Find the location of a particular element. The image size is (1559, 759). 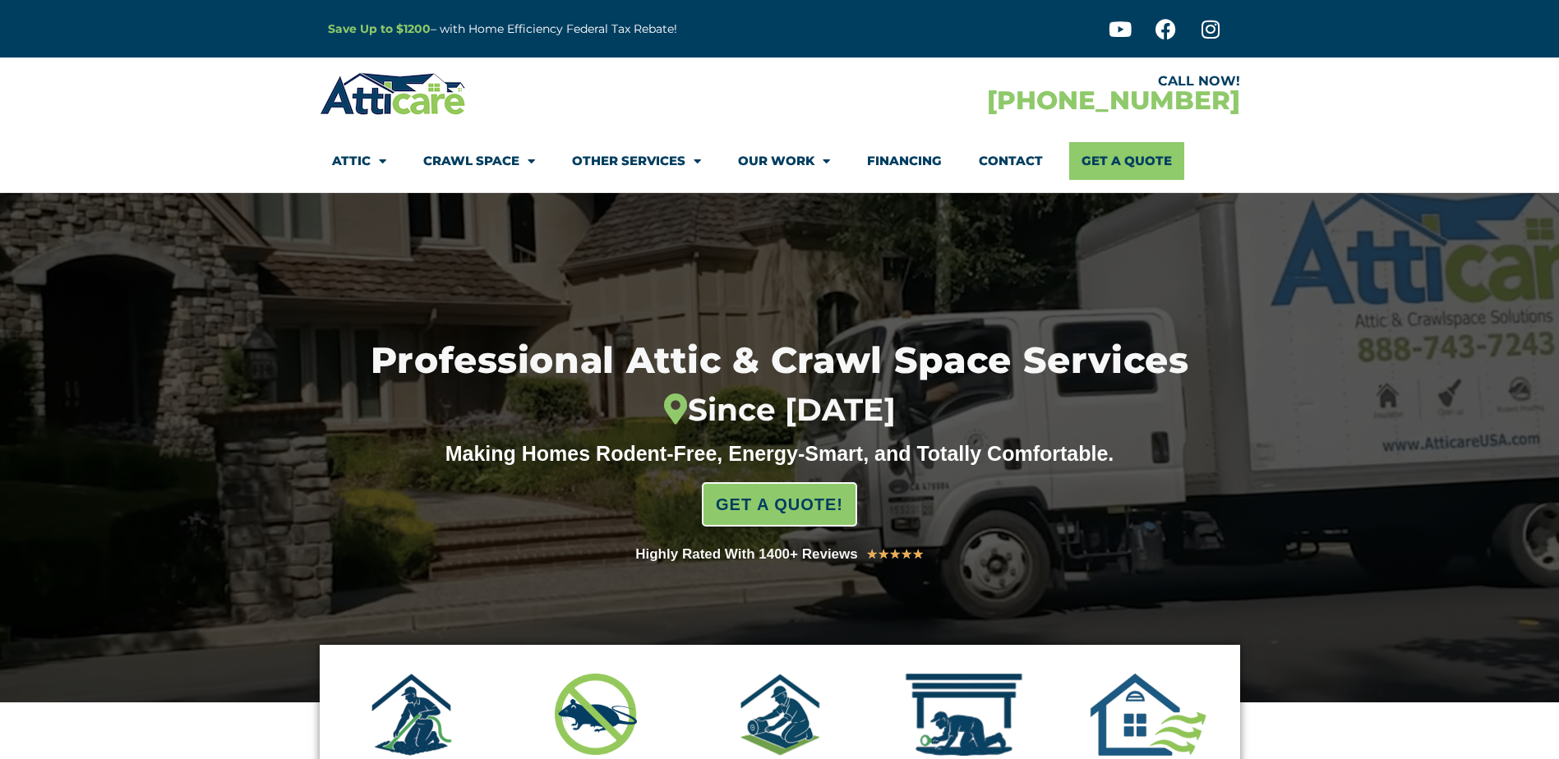

p: – with Home Efficiency Federal Tax Rebate! is located at coordinates (594, 29).